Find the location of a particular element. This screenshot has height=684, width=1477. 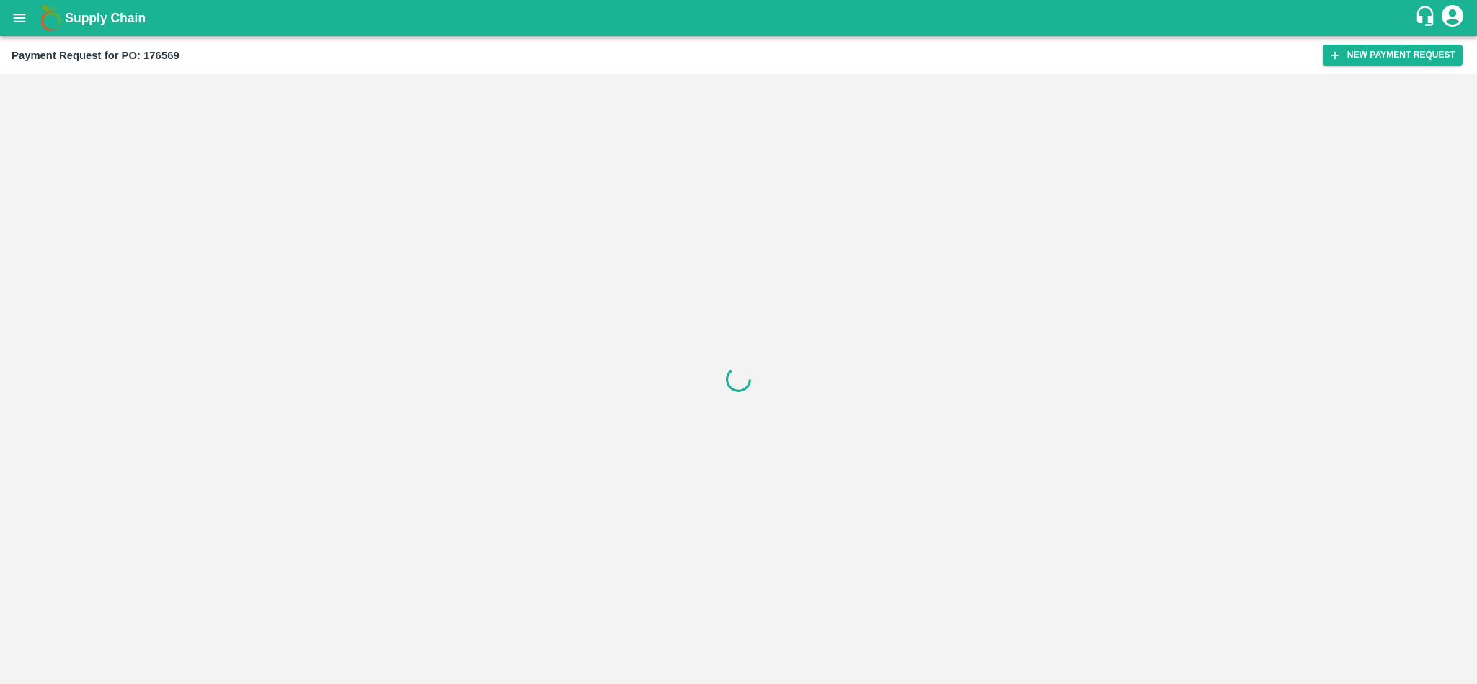

img: logo is located at coordinates (50, 18).